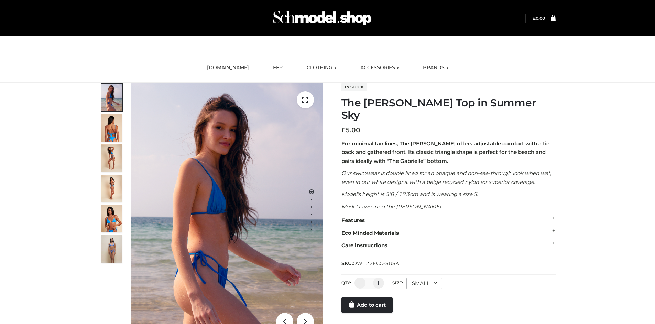 Image resolution: width=655 pixels, height=324 pixels. What do you see at coordinates (112, 158) in the screenshot?
I see `img: 4.Alex-top_CN-1-1-2.jpg` at bounding box center [112, 158].